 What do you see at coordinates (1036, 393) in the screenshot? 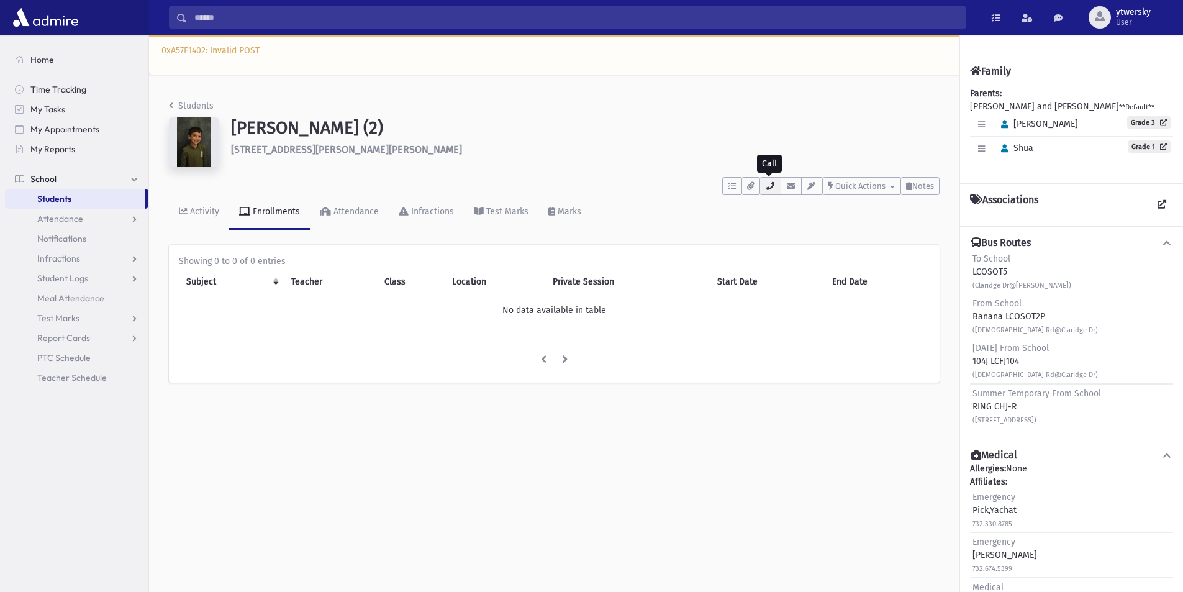
I see `span: Summer Temporary From School` at bounding box center [1036, 393].